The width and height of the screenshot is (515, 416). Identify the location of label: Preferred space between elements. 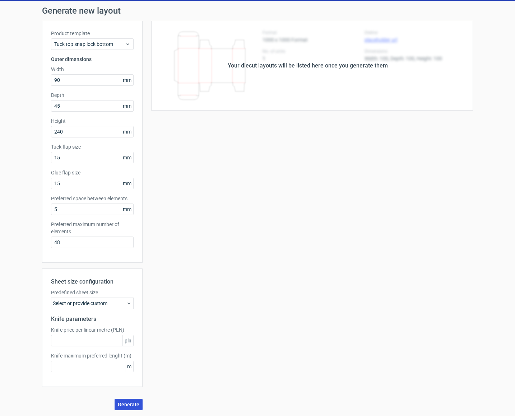
(92, 199).